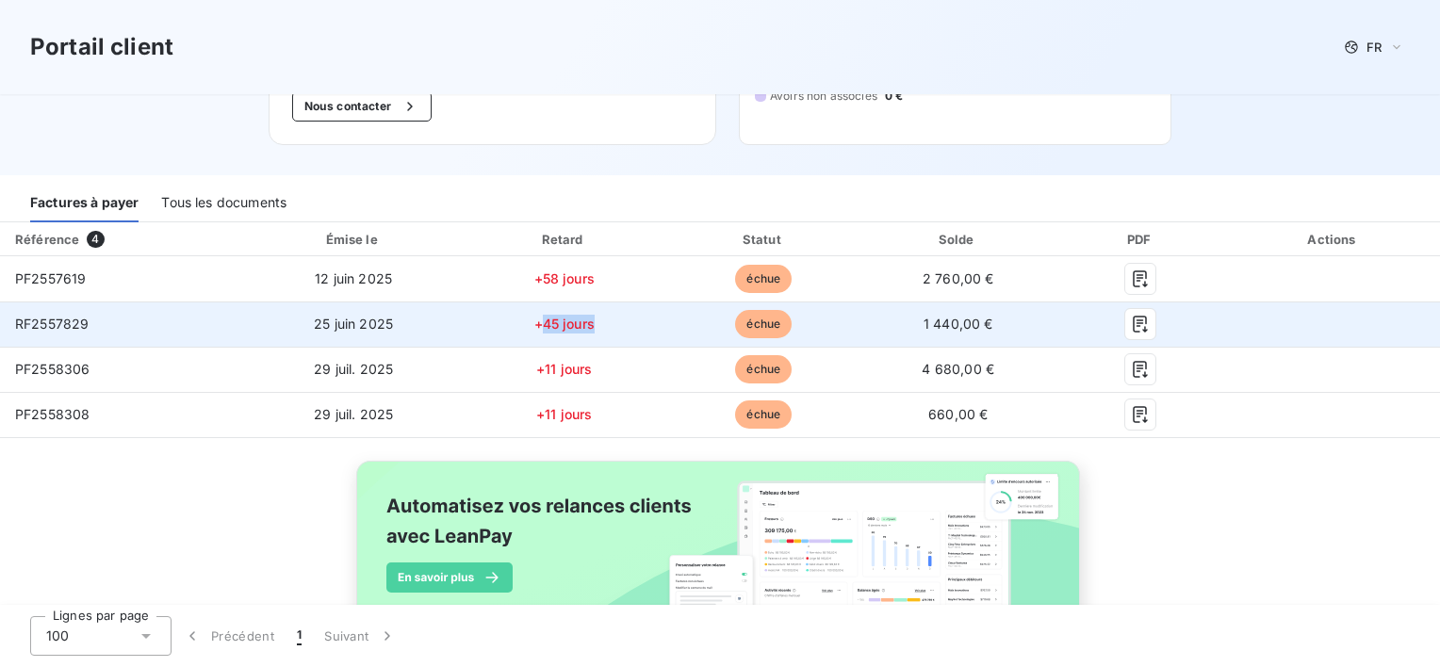  Describe the element at coordinates (959, 323) in the screenshot. I see `span: 1 440,00 €` at that location.